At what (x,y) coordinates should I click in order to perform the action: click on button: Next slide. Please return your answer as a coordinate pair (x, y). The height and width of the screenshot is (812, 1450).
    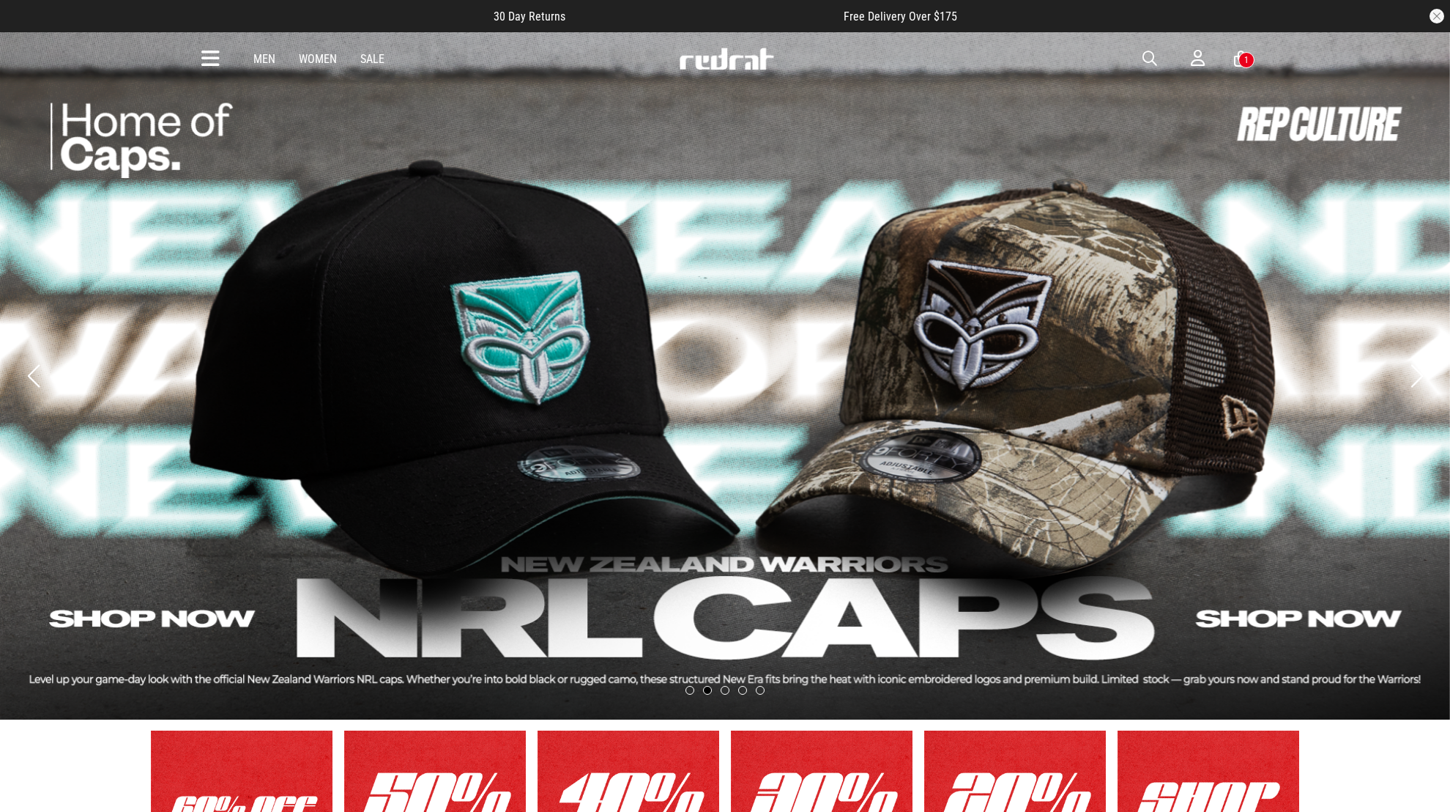
    Looking at the image, I should click on (1417, 376).